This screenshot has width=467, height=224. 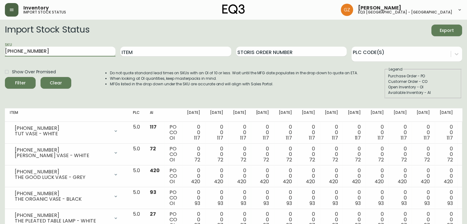 I want to click on li: When looking at OI quantities, keep masterpacks in mind., so click(x=234, y=79).